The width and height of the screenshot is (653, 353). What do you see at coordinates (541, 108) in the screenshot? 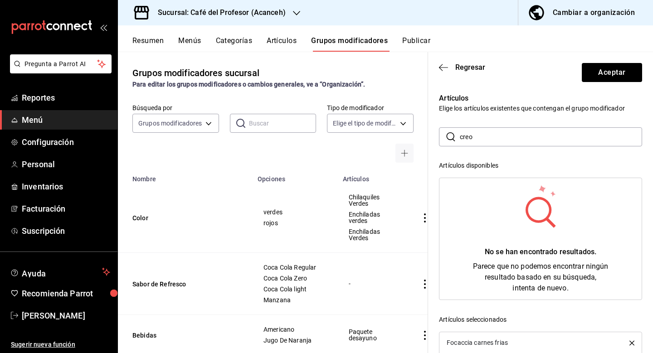
I see `p: Elige los artículos existentes que contengan el grupo modificador` at bounding box center [541, 108].